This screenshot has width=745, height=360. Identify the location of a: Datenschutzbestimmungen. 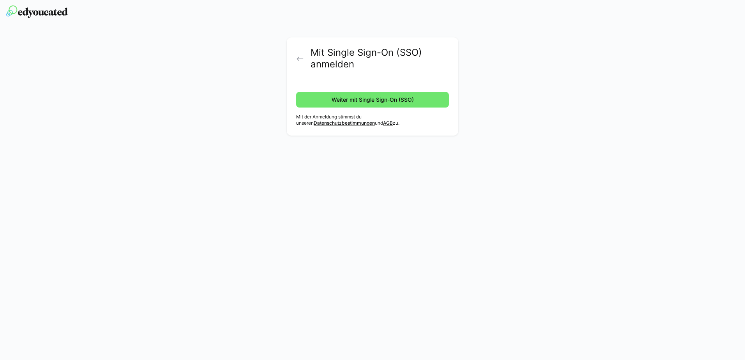
(344, 123).